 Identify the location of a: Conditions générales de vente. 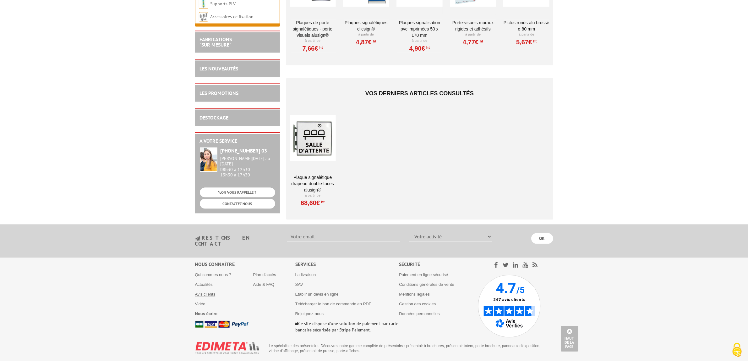
(426, 284).